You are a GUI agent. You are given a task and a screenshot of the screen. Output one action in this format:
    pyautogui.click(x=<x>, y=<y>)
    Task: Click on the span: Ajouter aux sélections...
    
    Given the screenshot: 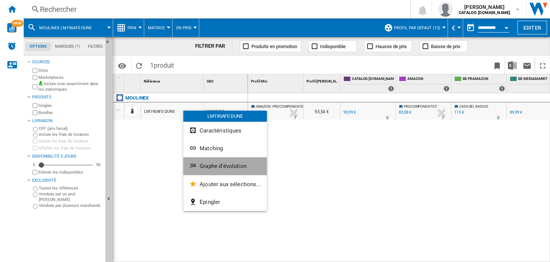 What is the action you would take?
    pyautogui.click(x=230, y=184)
    